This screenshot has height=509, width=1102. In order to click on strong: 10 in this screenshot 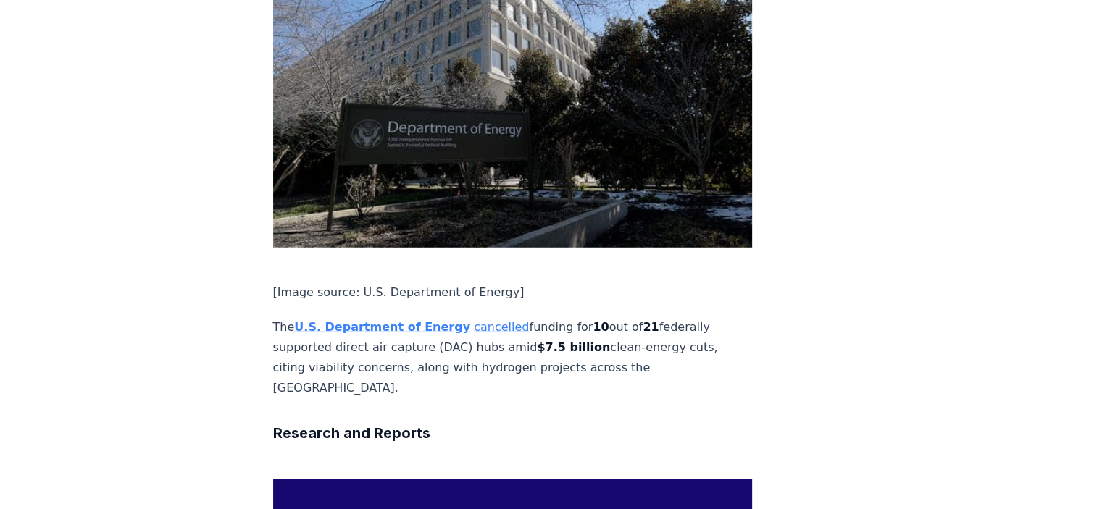, I will do `click(601, 327)`.